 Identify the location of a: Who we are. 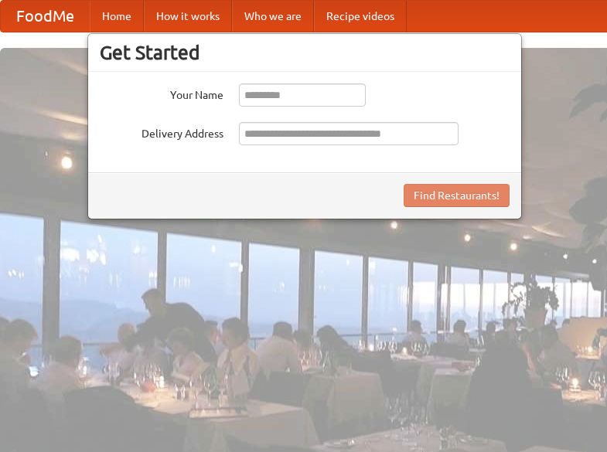
(273, 16).